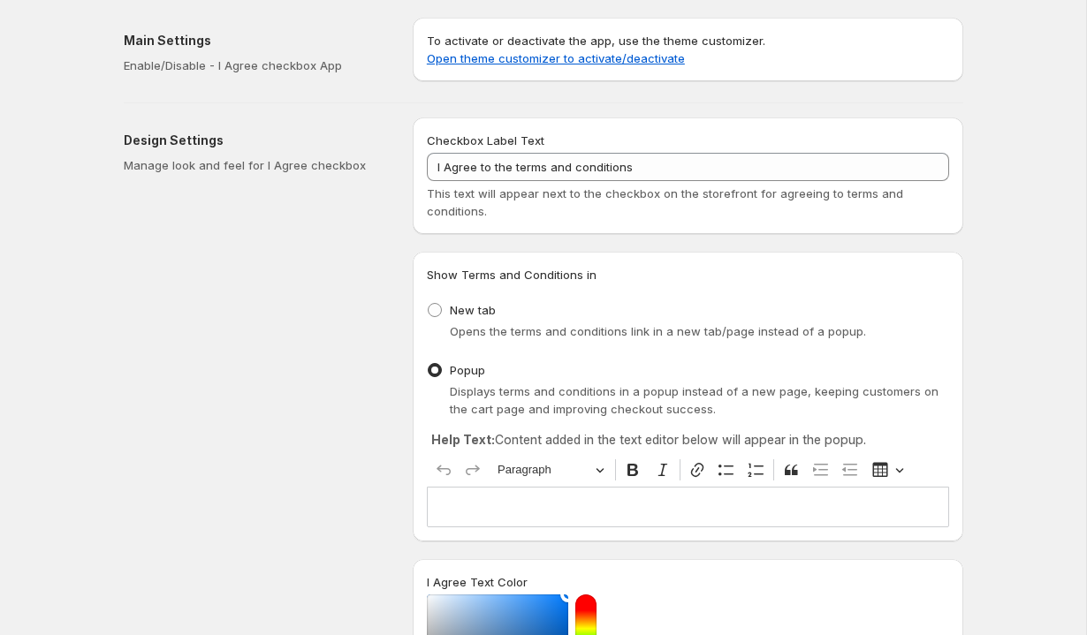 This screenshot has width=1087, height=635. I want to click on span: Show Terms and Conditions in, so click(512, 275).